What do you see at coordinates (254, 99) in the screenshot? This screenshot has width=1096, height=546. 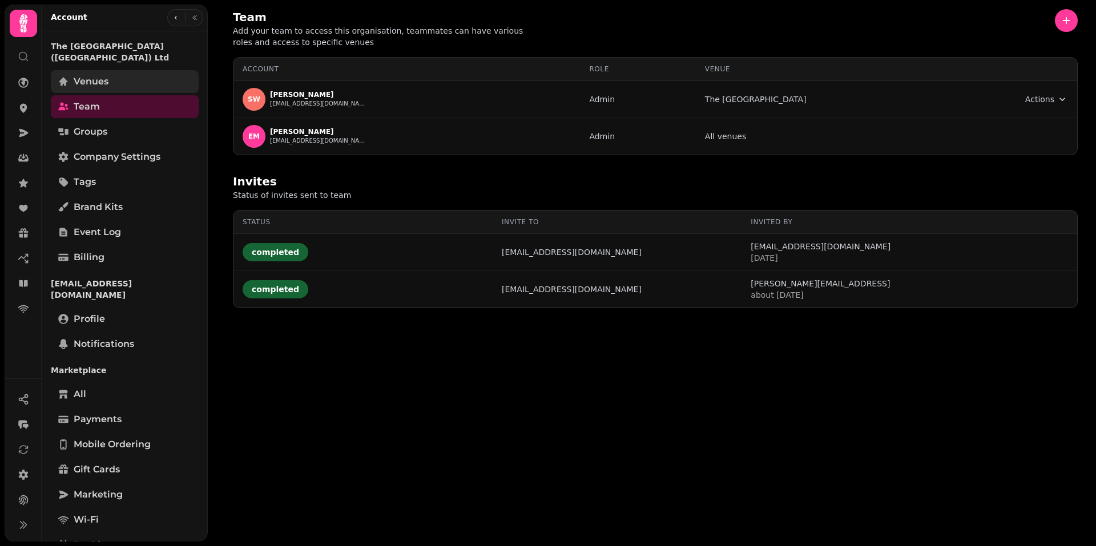 I see `span: SW` at bounding box center [254, 99].